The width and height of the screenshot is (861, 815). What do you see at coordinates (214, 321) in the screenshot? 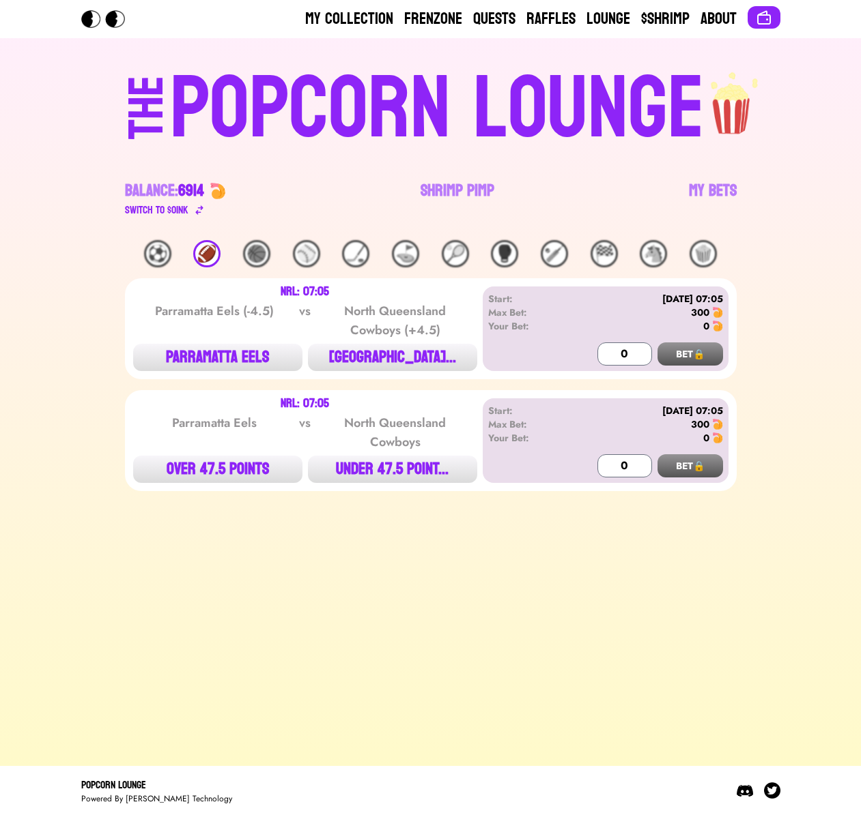
I see `div: Parramatta Eels (-4.5)` at bounding box center [214, 321].